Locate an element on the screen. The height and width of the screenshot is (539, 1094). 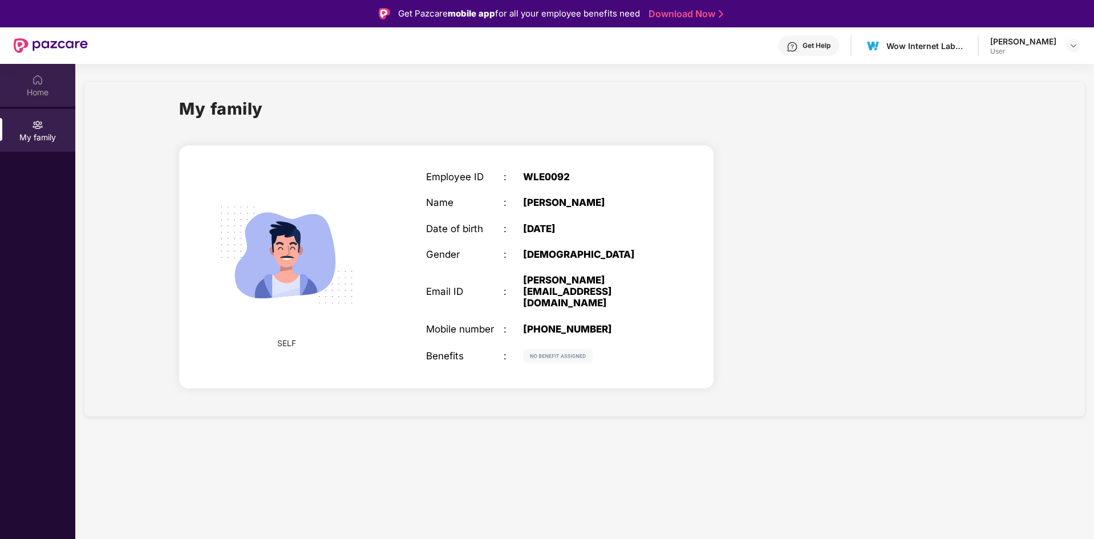
div: Date of birth is located at coordinates (465, 229).